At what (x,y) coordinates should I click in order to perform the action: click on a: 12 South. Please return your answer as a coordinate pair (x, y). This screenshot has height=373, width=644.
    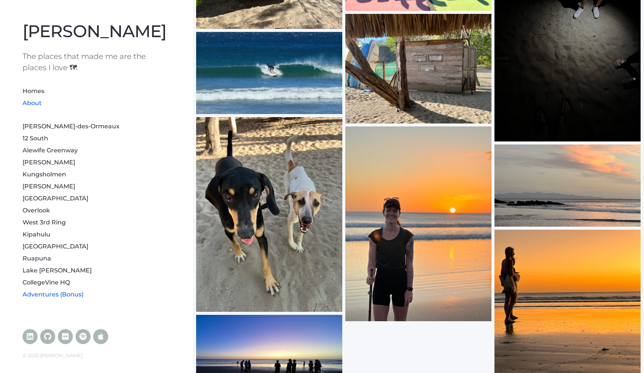
    Looking at the image, I should click on (35, 138).